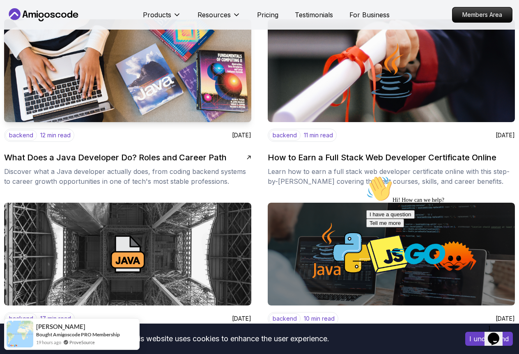 This screenshot has height=354, width=519. I want to click on p: Discover what a Java developer actually does, from coding backend systems to career growth opport..., so click(128, 176).